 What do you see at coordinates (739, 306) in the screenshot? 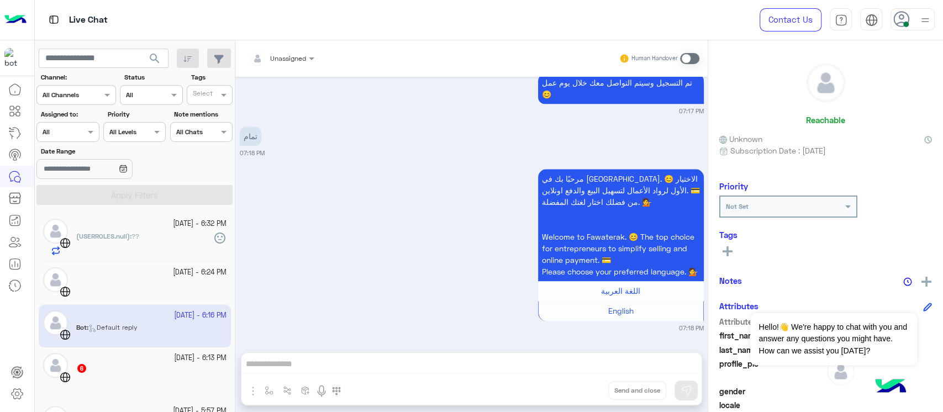
I see `h6: Attributes` at bounding box center [739, 306].